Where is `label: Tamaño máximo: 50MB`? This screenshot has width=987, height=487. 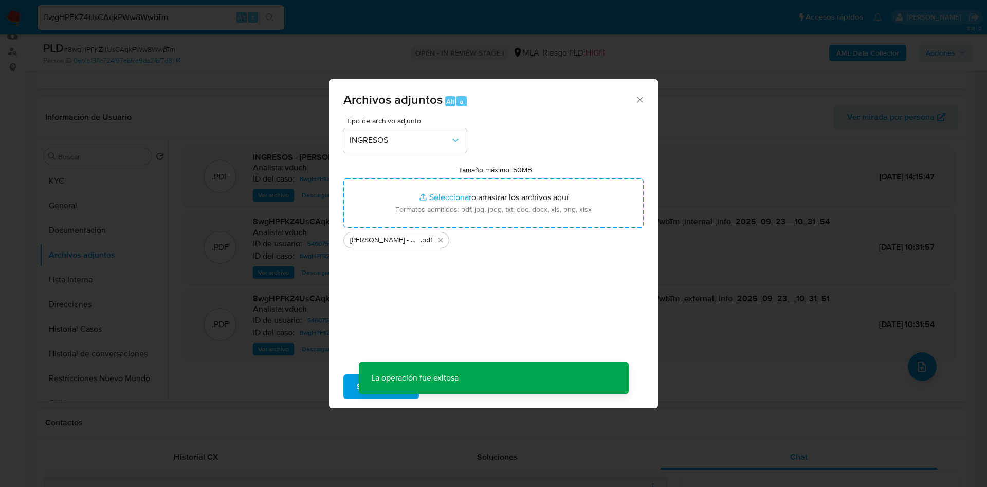 label: Tamaño máximo: 50MB is located at coordinates (495, 170).